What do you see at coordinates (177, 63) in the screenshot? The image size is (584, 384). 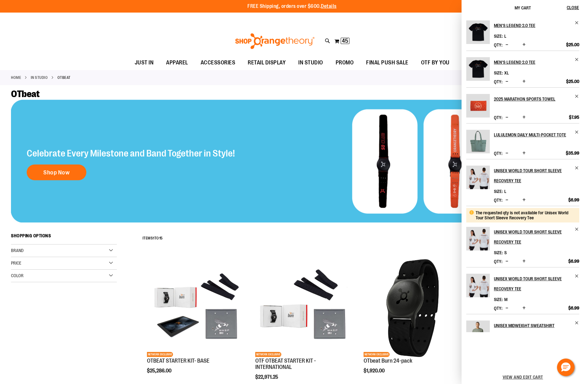 I see `a: APPAREL` at bounding box center [177, 63].